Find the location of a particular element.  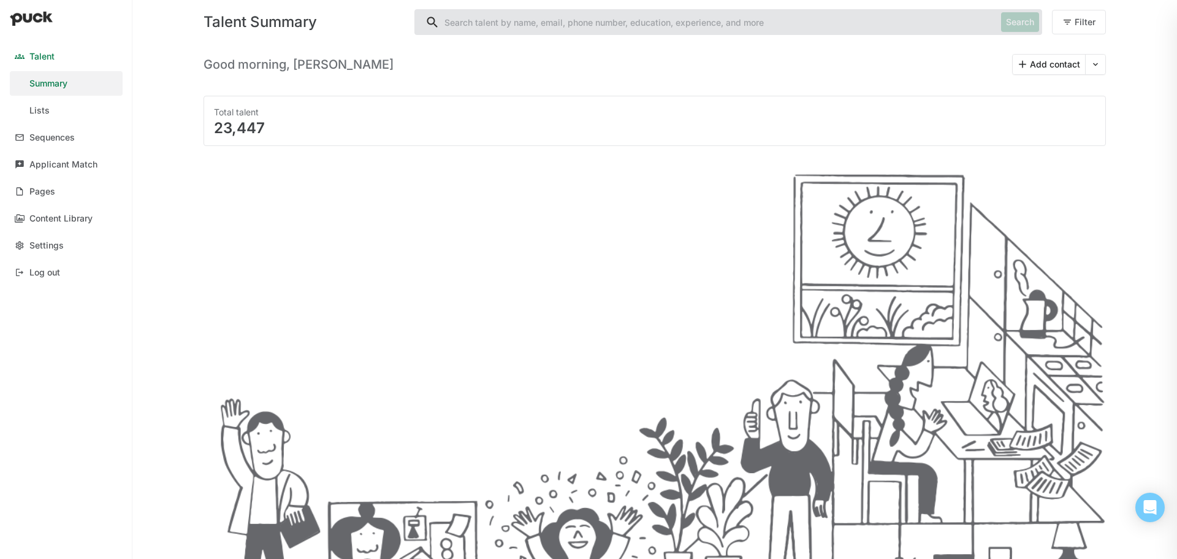

a: Summary is located at coordinates (66, 83).